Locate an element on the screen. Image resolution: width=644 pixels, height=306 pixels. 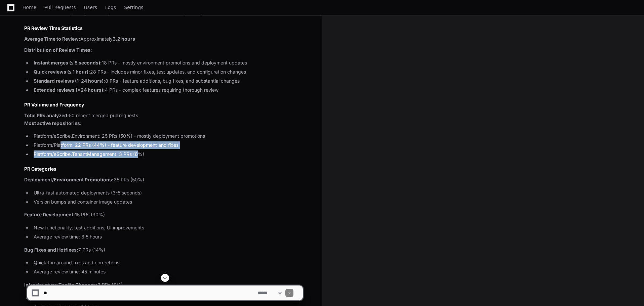
strong: Average Time to Review: is located at coordinates (52, 39).